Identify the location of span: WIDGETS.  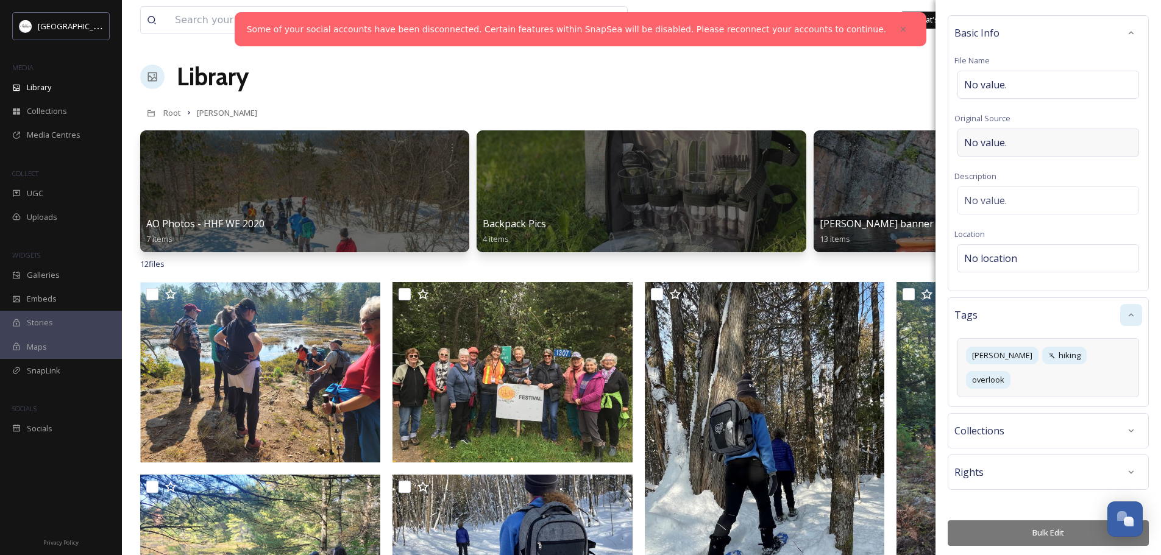
(26, 255).